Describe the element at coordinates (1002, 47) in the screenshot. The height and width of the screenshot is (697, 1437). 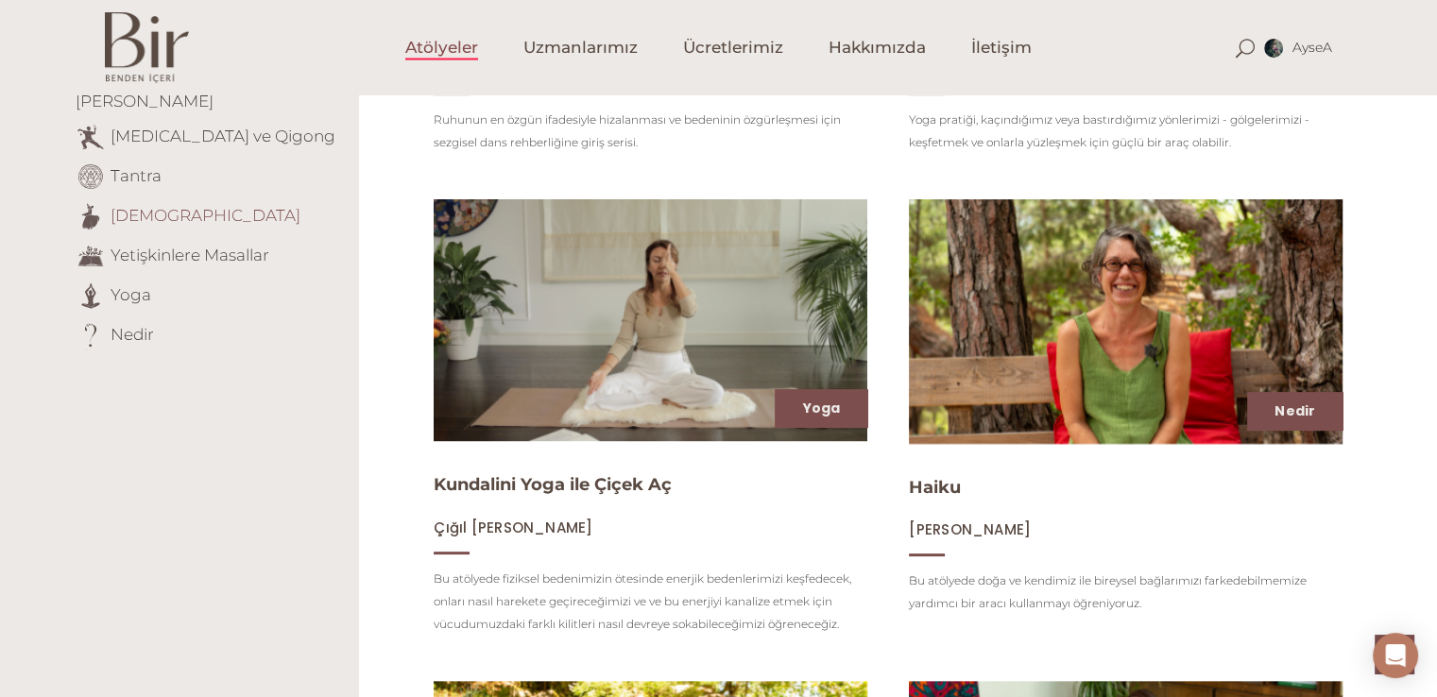
I see `span: İletişim` at that location.